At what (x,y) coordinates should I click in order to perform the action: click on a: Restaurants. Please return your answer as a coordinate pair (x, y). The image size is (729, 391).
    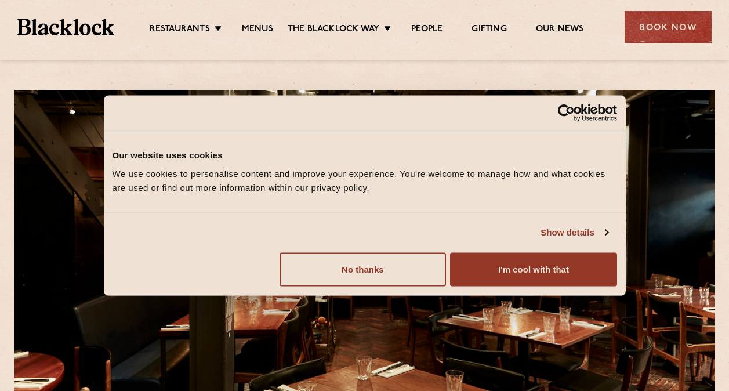
    Looking at the image, I should click on (180, 30).